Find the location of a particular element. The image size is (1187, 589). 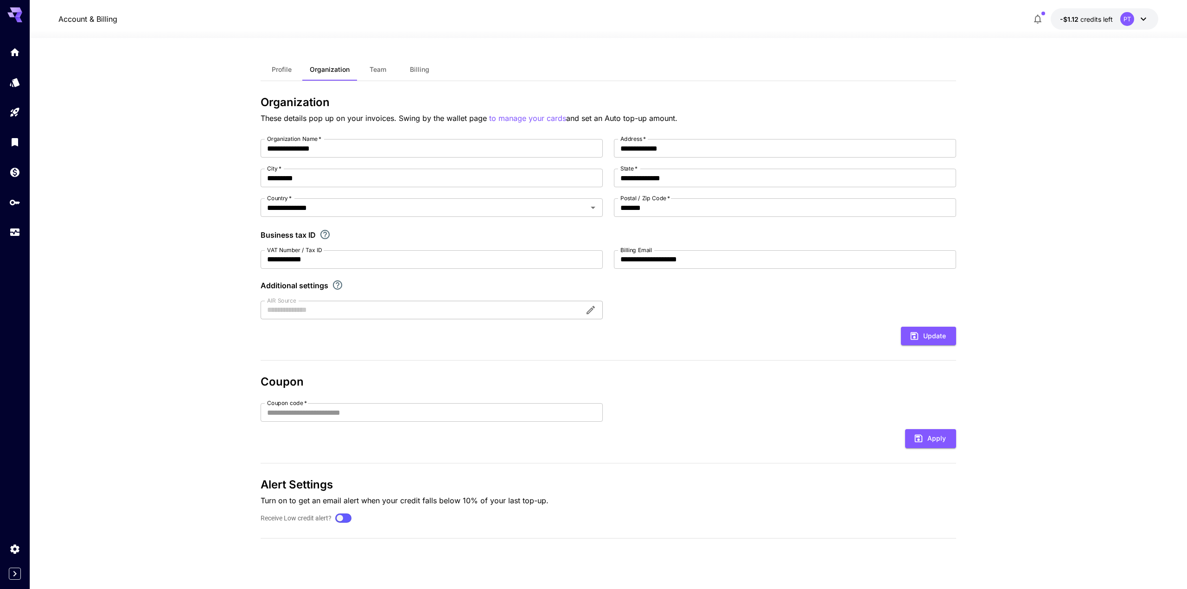

label: Coupon code is located at coordinates (287, 403).